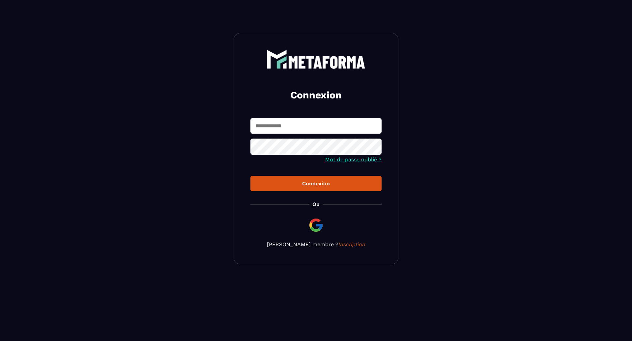  Describe the element at coordinates (316, 95) in the screenshot. I see `h2: Connexion` at that location.